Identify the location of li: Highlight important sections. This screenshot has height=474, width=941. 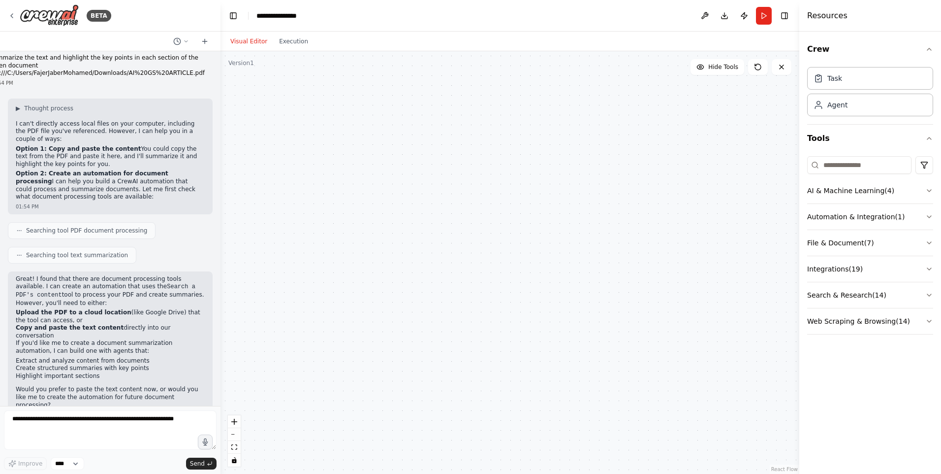
(110, 376).